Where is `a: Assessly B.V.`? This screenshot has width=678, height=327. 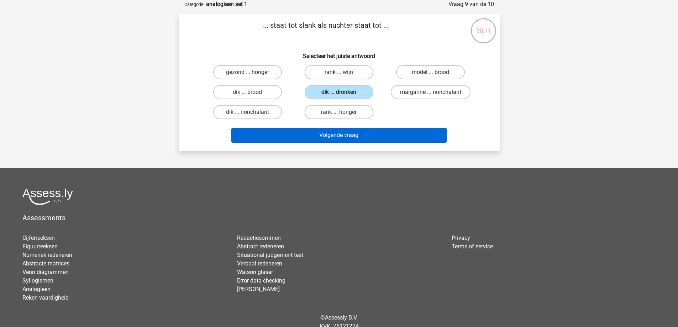 a: Assessly B.V. is located at coordinates (341, 317).